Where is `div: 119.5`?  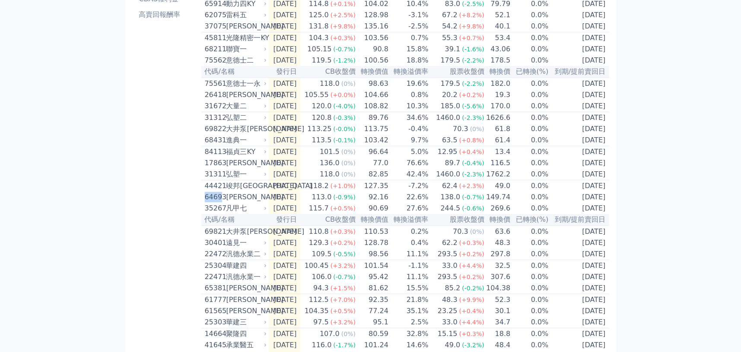 div: 119.5 is located at coordinates (322, 60).